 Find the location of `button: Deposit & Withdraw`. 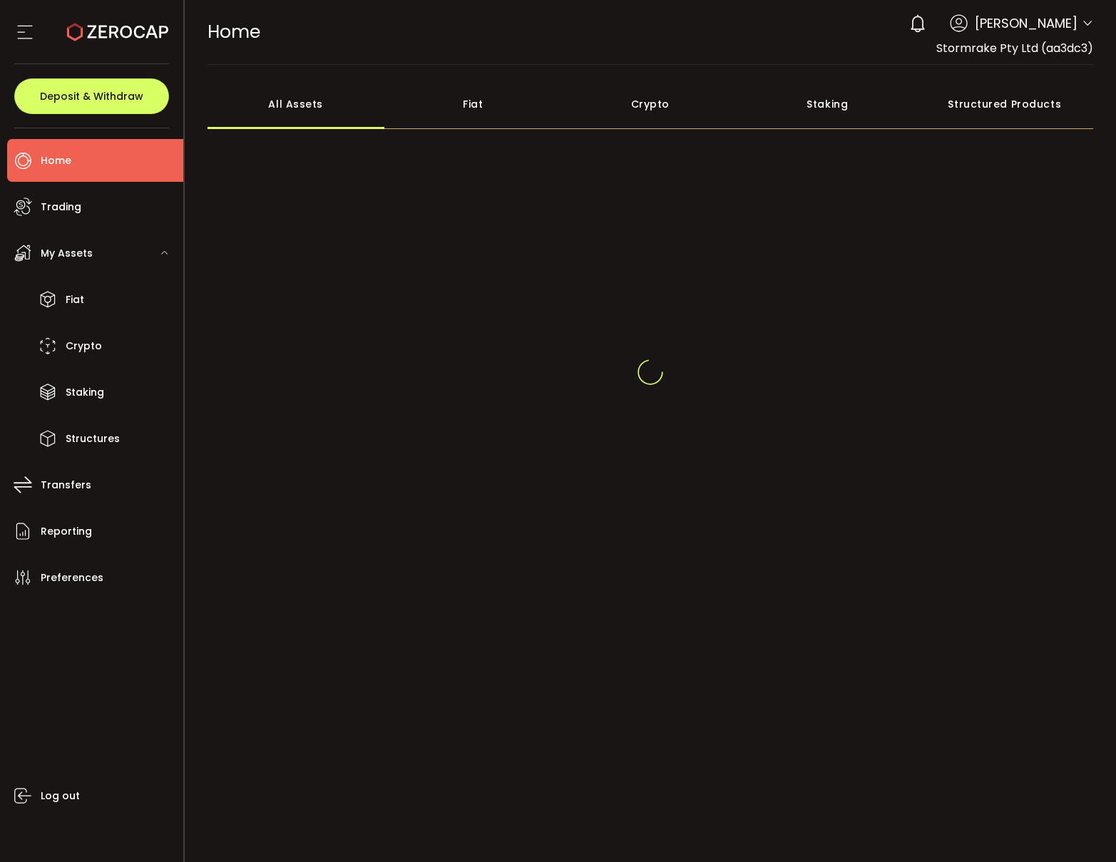

button: Deposit & Withdraw is located at coordinates (91, 96).